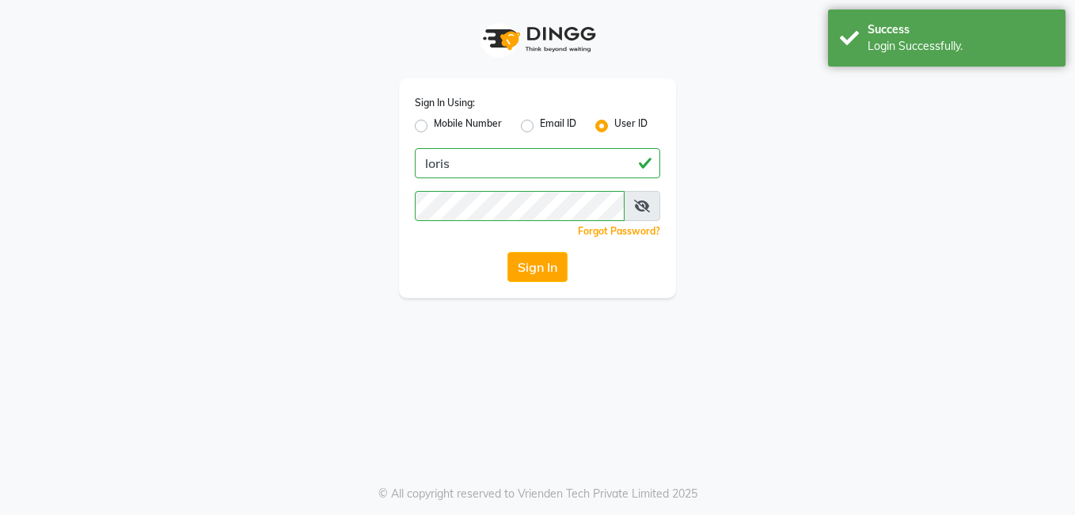 This screenshot has height=515, width=1075. I want to click on label: Mobile Number, so click(468, 126).